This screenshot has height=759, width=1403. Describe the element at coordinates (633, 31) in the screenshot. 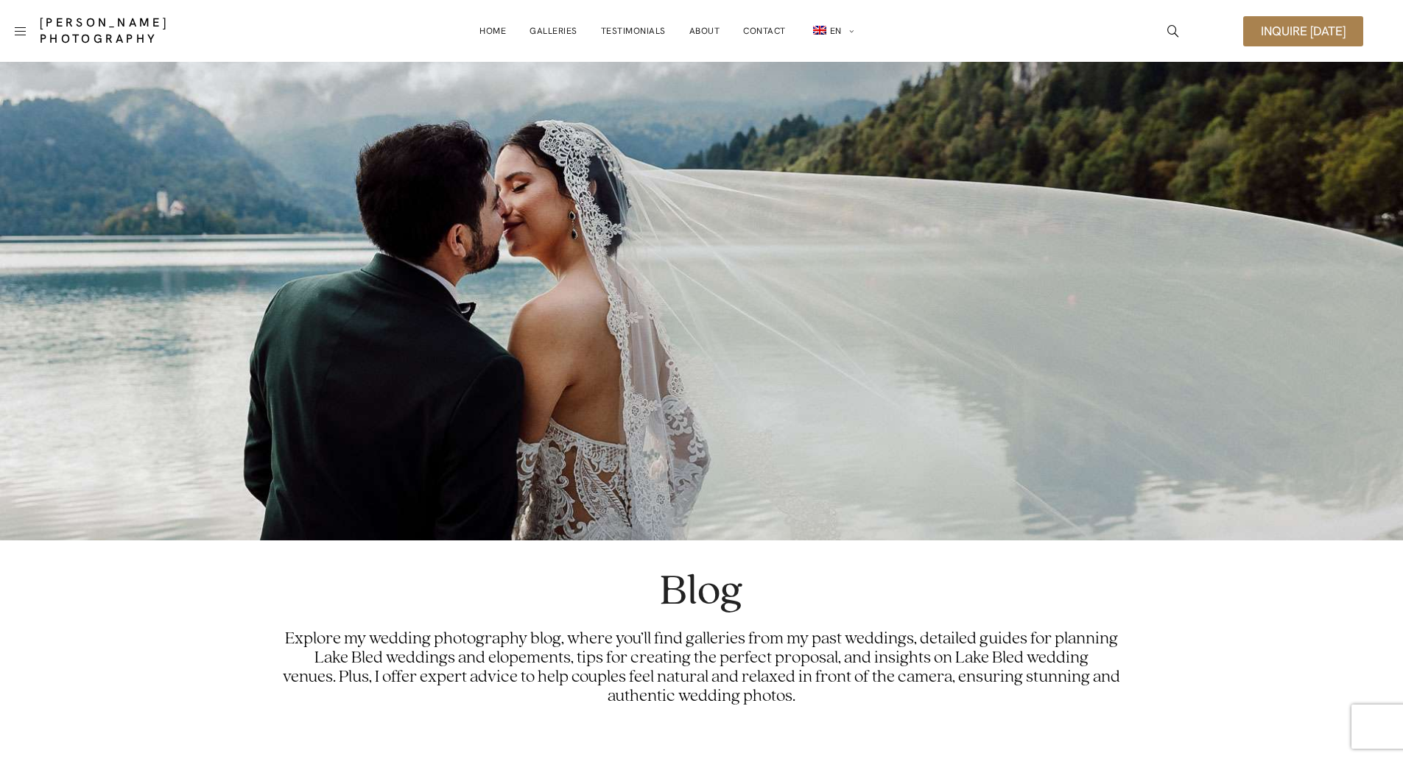

I see `a: Testimonials` at that location.